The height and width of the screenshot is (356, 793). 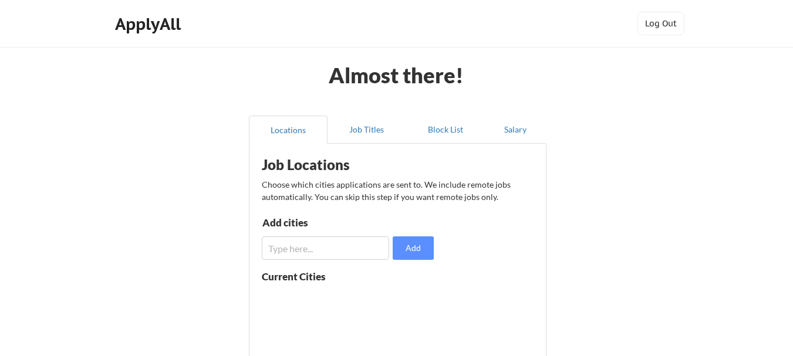 What do you see at coordinates (325, 248) in the screenshot?
I see `input: Type here...` at bounding box center [325, 248].